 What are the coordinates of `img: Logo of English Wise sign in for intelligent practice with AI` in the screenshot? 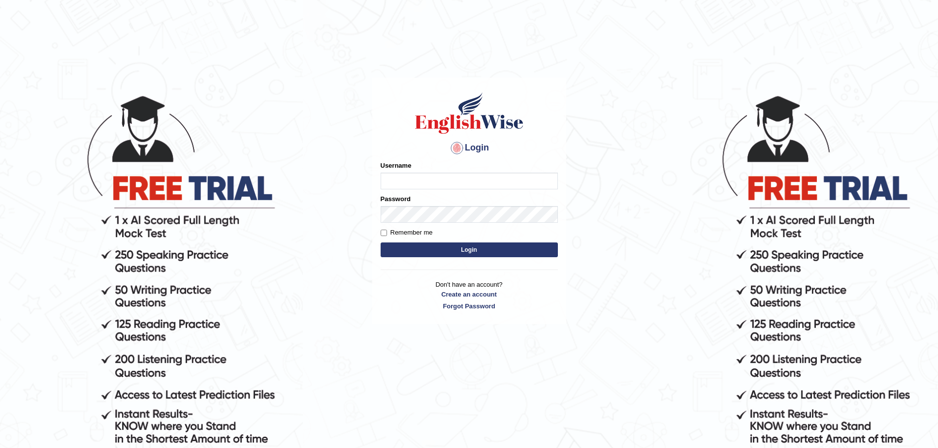 It's located at (469, 113).